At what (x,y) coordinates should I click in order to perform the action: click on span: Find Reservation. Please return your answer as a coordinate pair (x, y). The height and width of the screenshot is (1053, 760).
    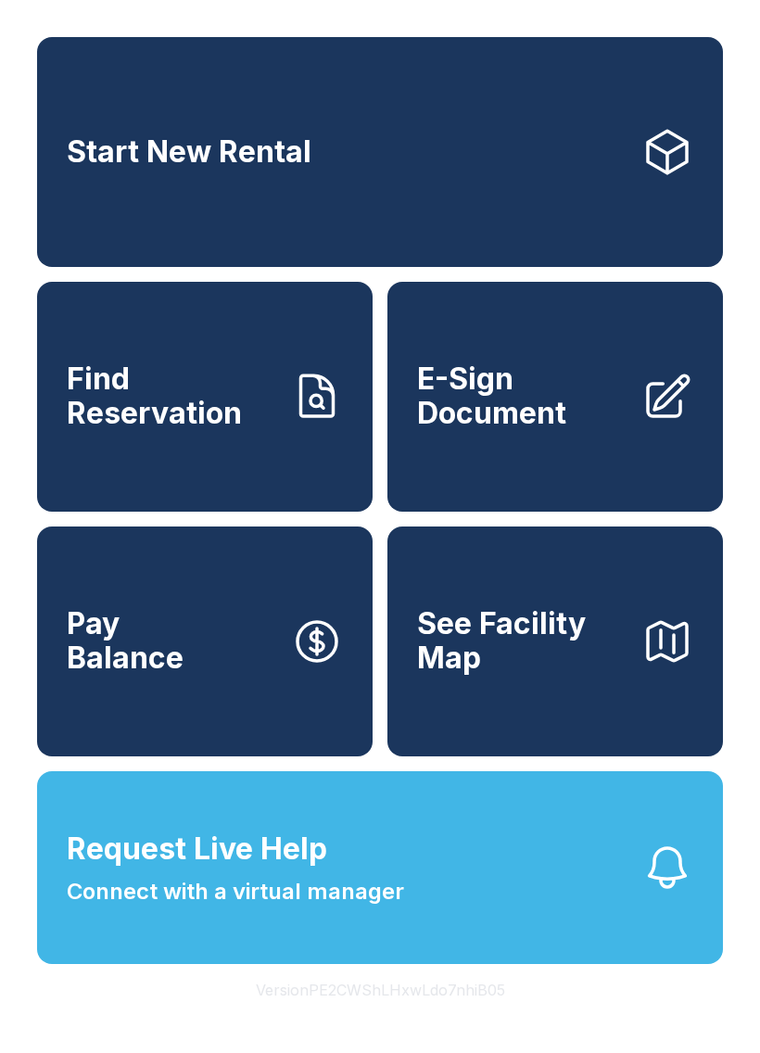
    Looking at the image, I should click on (171, 396).